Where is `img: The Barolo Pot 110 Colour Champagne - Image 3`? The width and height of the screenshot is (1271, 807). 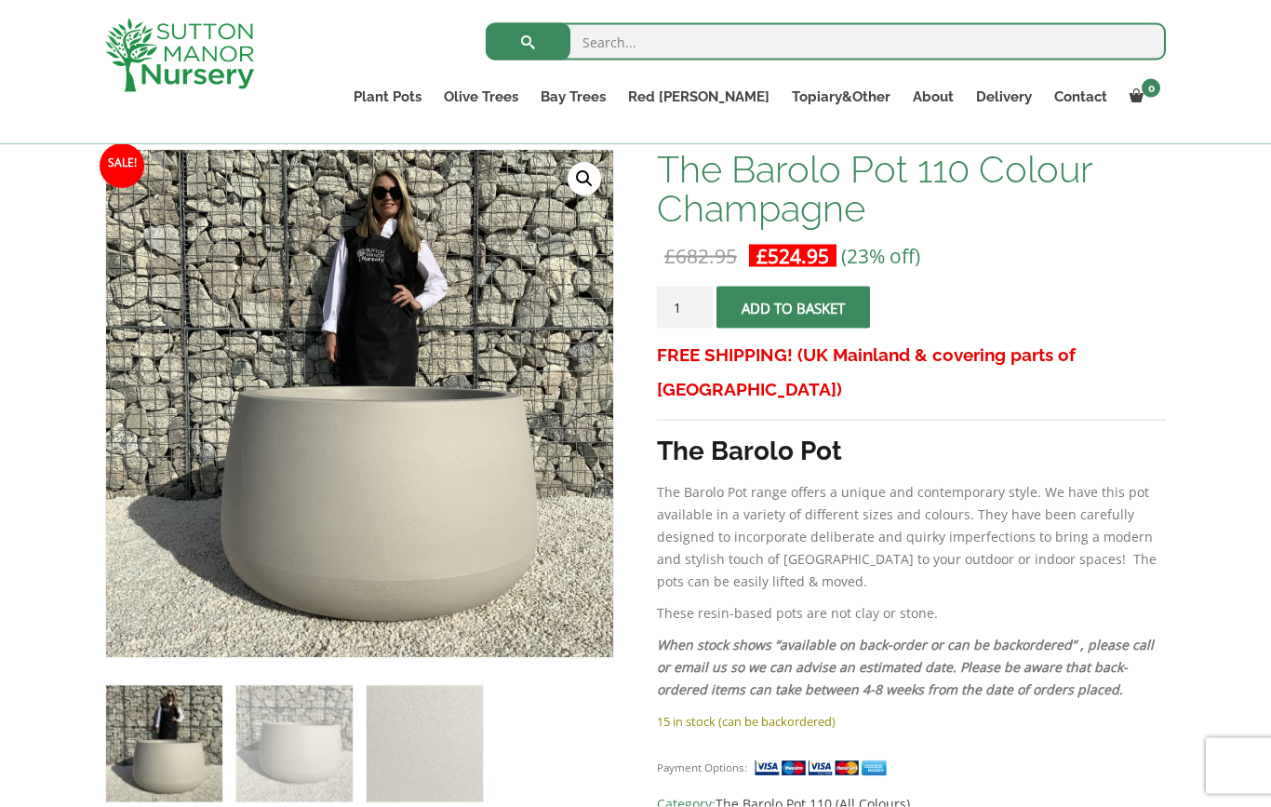
img: The Barolo Pot 110 Colour Champagne - Image 3 is located at coordinates (424, 743).